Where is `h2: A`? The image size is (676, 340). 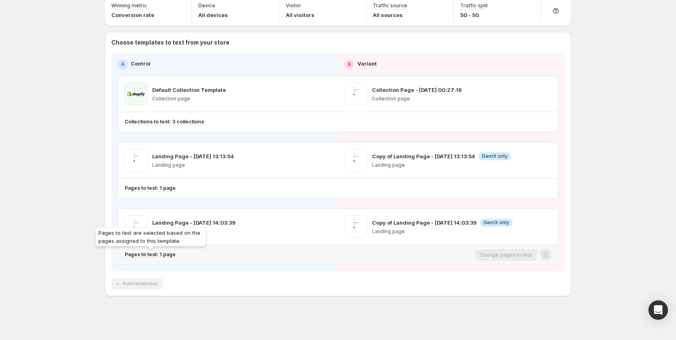
h2: A is located at coordinates (123, 64).